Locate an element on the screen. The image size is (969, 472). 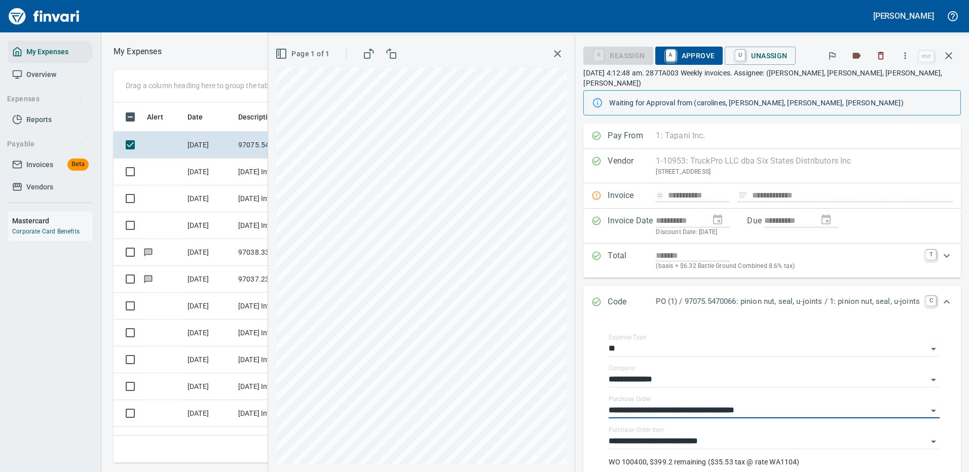
a: Vendors is located at coordinates (50, 187).